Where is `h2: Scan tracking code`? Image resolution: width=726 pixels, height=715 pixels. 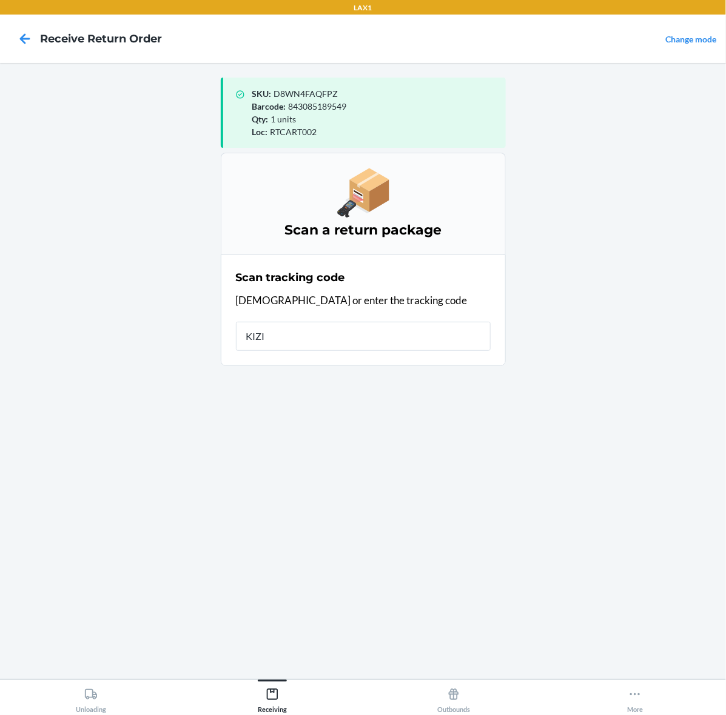 h2: Scan tracking code is located at coordinates (290, 278).